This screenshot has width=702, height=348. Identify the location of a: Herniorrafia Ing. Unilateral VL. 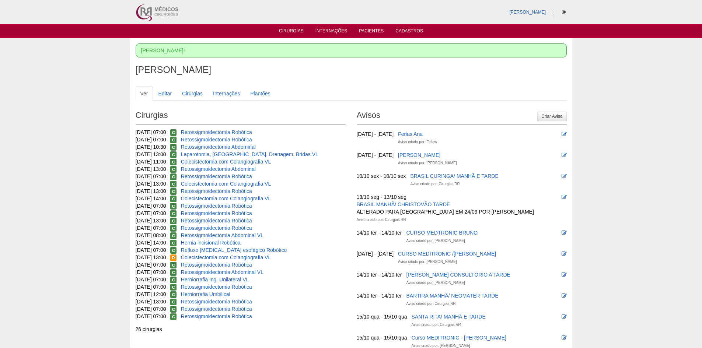
(215, 280).